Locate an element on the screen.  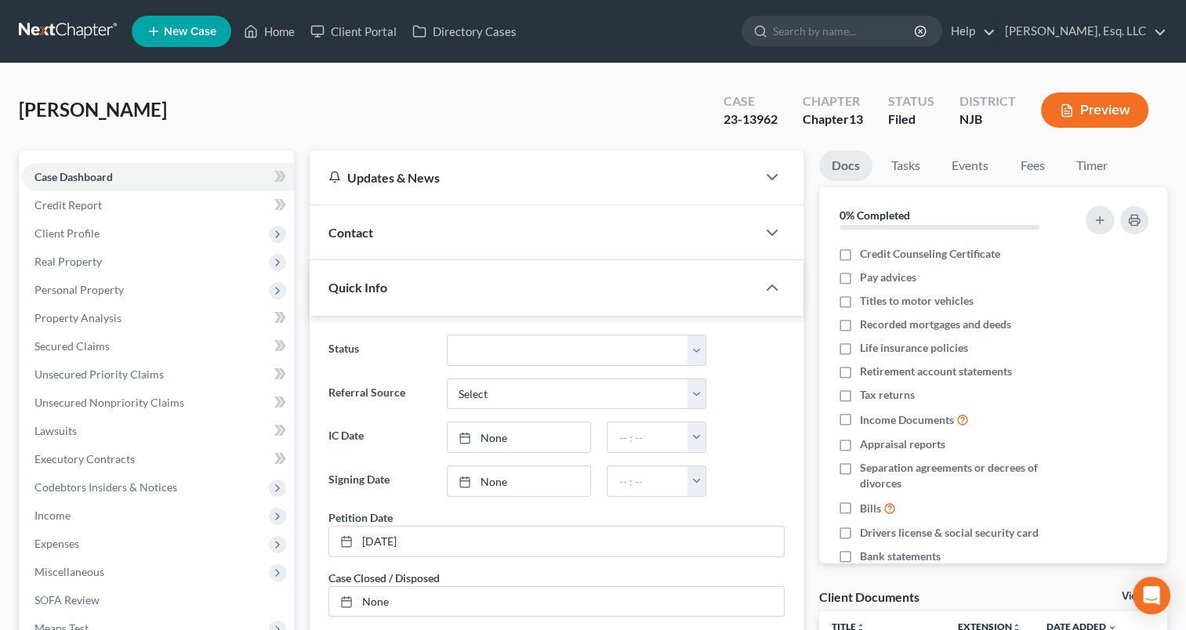
div: Updates & News is located at coordinates (533, 177).